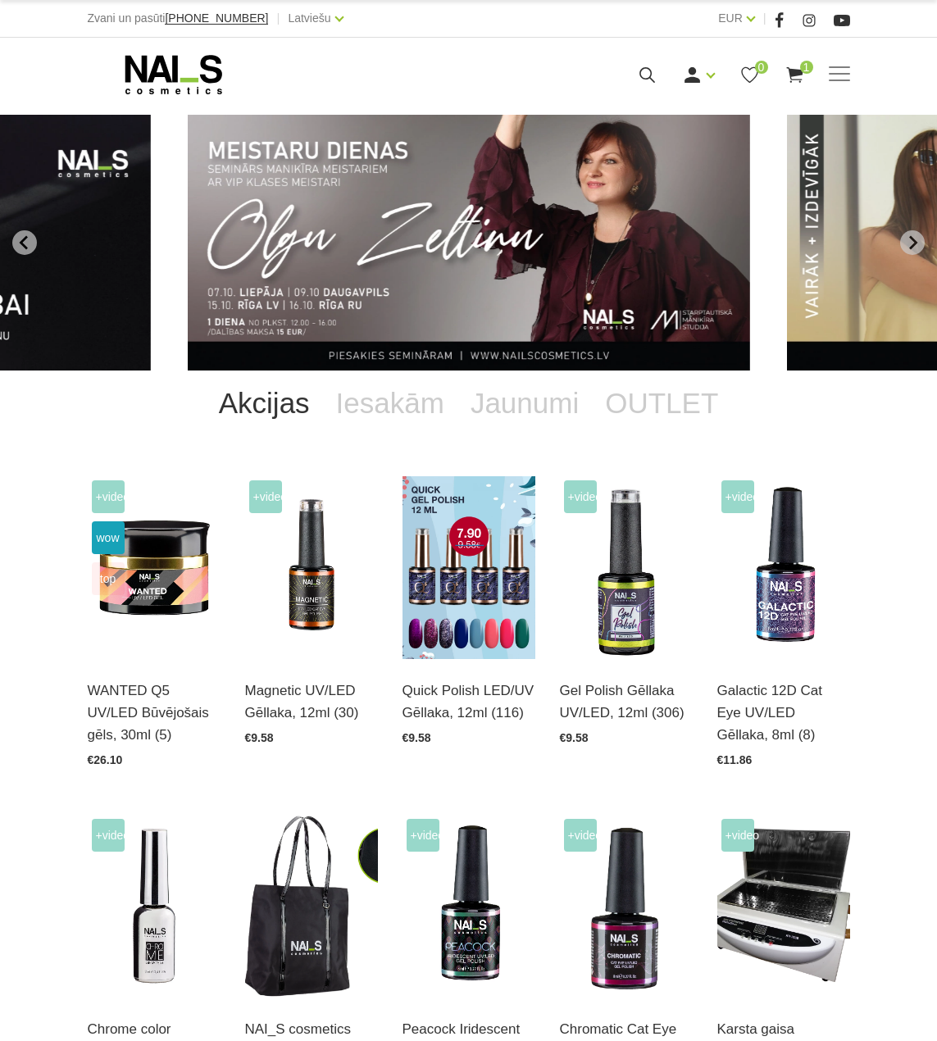  Describe the element at coordinates (735, 760) in the screenshot. I see `span: €11.86` at that location.